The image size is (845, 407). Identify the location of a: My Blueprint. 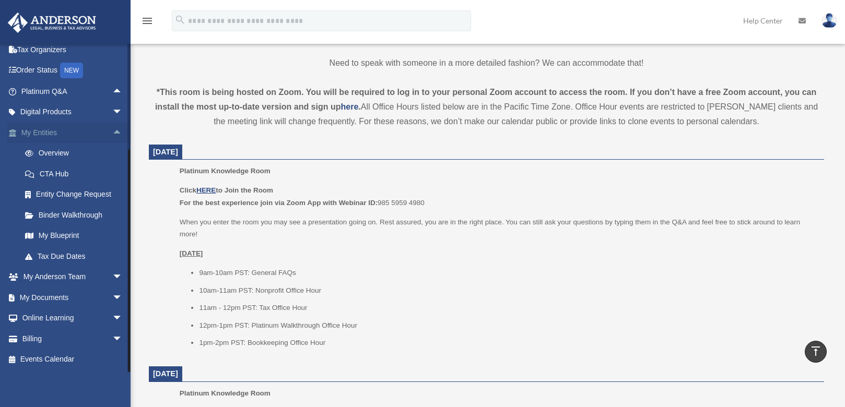
(76, 236).